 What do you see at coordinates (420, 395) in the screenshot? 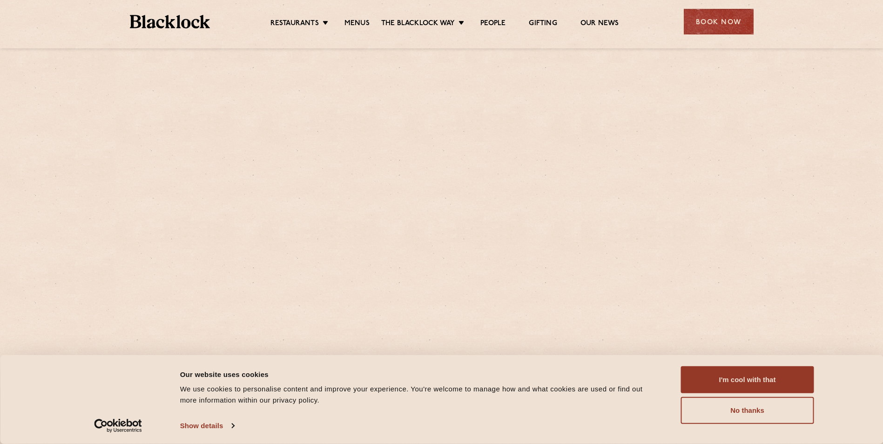
I see `div: We use cookies to personalise content and improve your experience. You're welcome to manage how a...` at bounding box center [420, 395].